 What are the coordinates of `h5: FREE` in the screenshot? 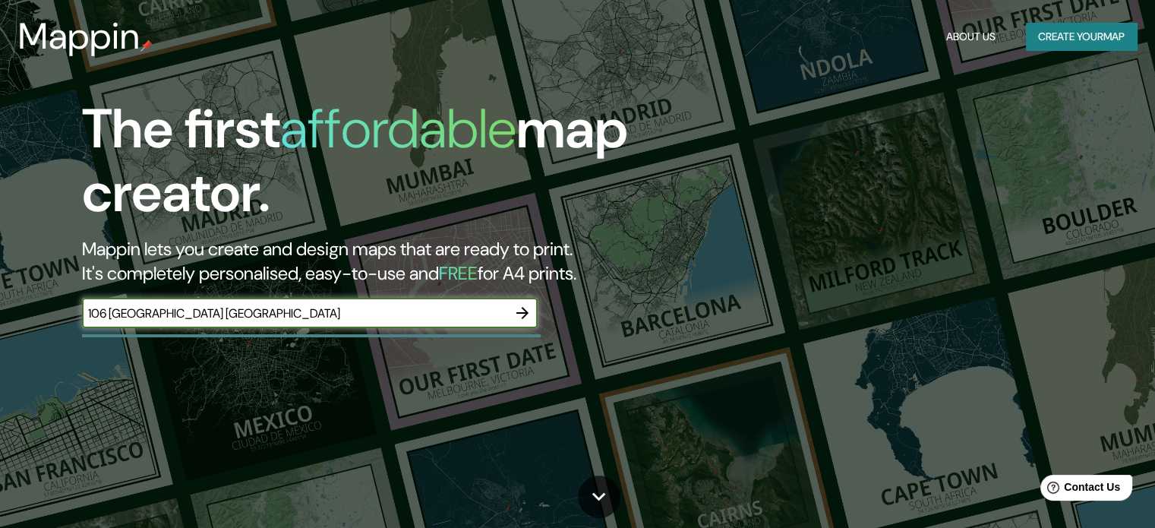 It's located at (458, 273).